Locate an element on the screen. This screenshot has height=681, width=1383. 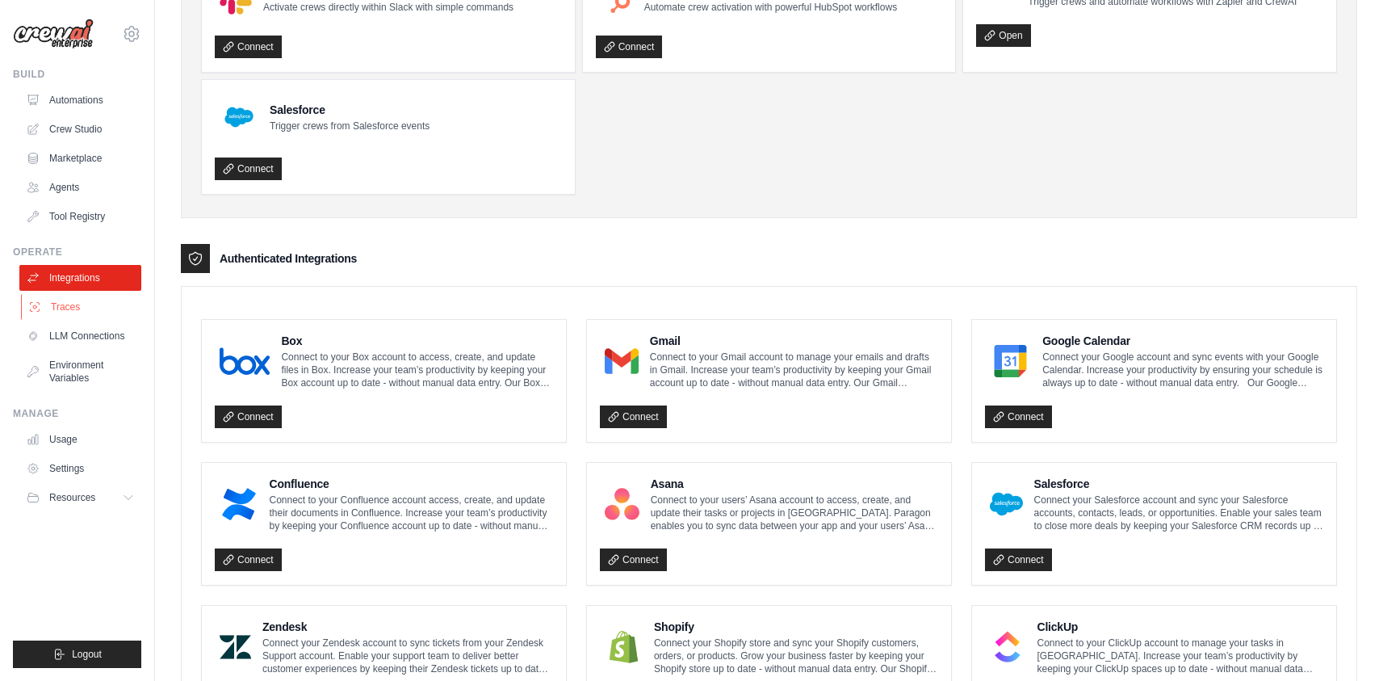
a: Agents is located at coordinates (80, 187).